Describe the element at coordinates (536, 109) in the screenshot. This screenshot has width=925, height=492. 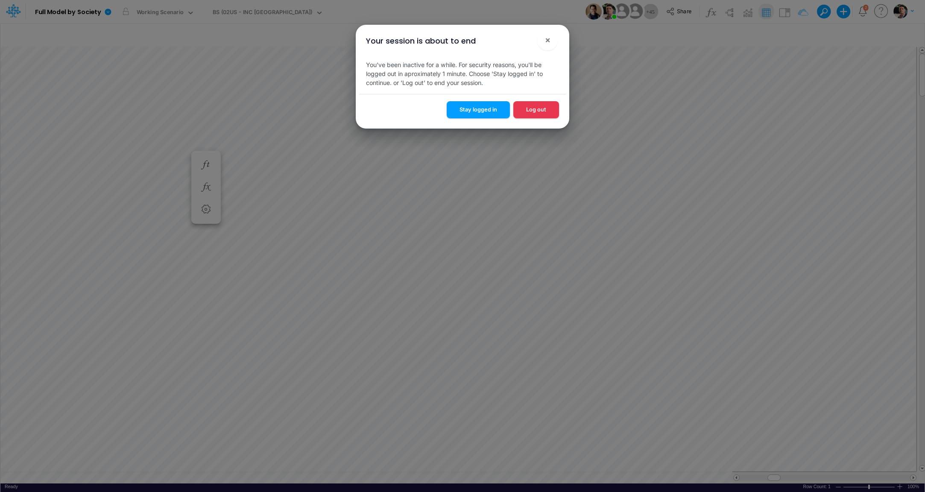
I see `button: Log out` at that location.